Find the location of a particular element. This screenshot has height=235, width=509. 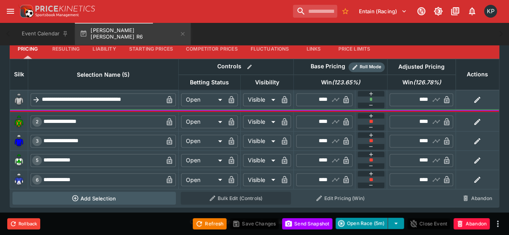

span: 6 is located at coordinates (37, 180).